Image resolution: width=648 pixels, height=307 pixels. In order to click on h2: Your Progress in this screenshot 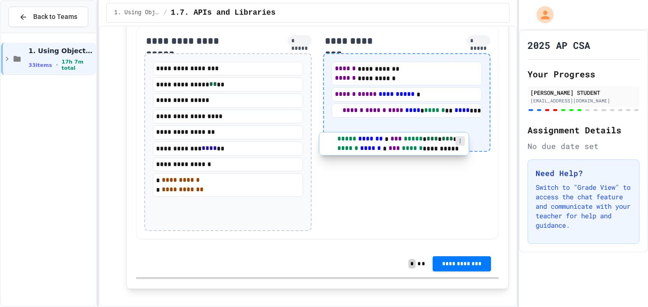, I will do `click(584, 74)`.